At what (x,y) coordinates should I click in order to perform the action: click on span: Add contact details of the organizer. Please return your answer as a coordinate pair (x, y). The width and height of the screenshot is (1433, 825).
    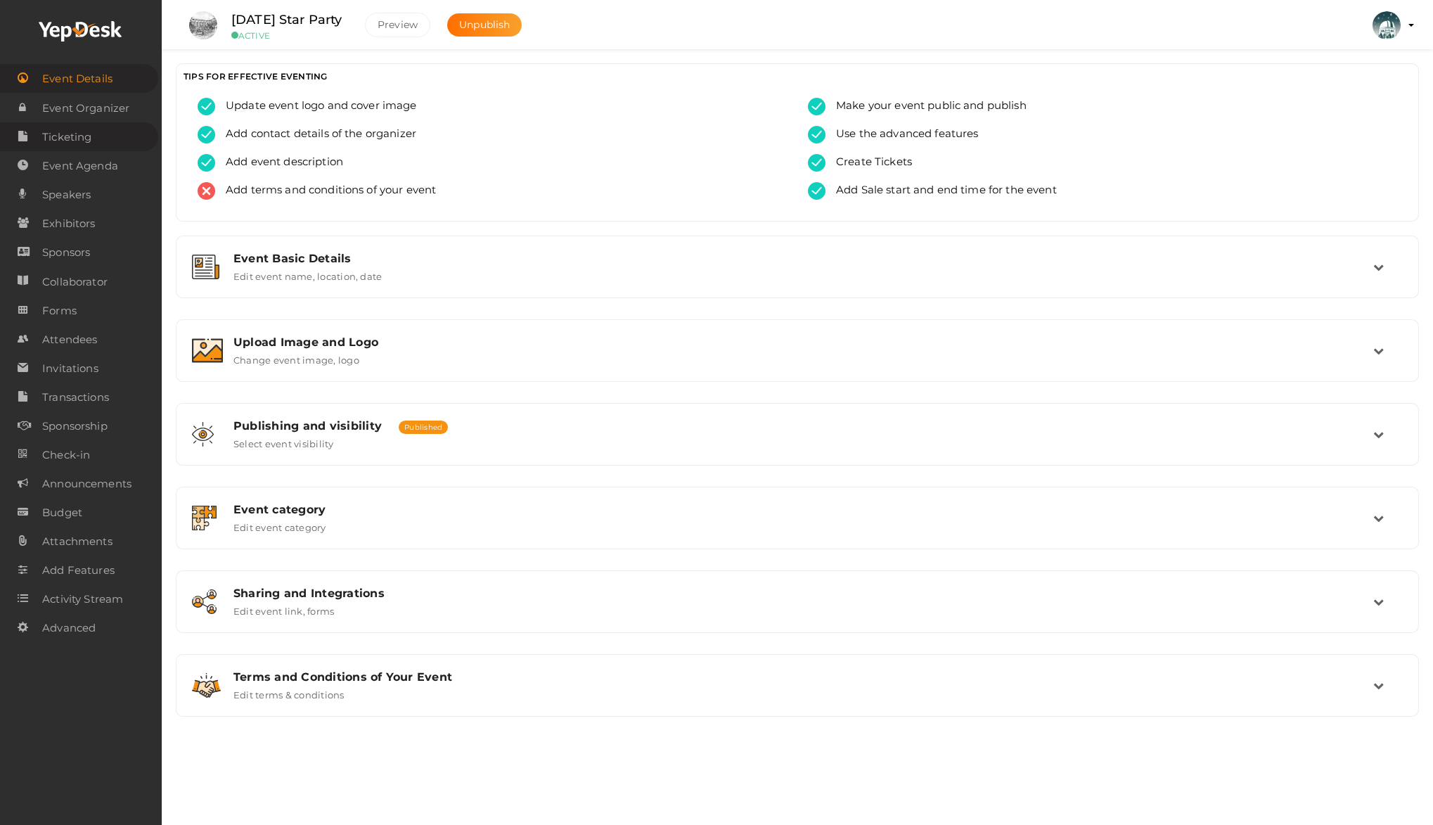
    Looking at the image, I should click on (316, 134).